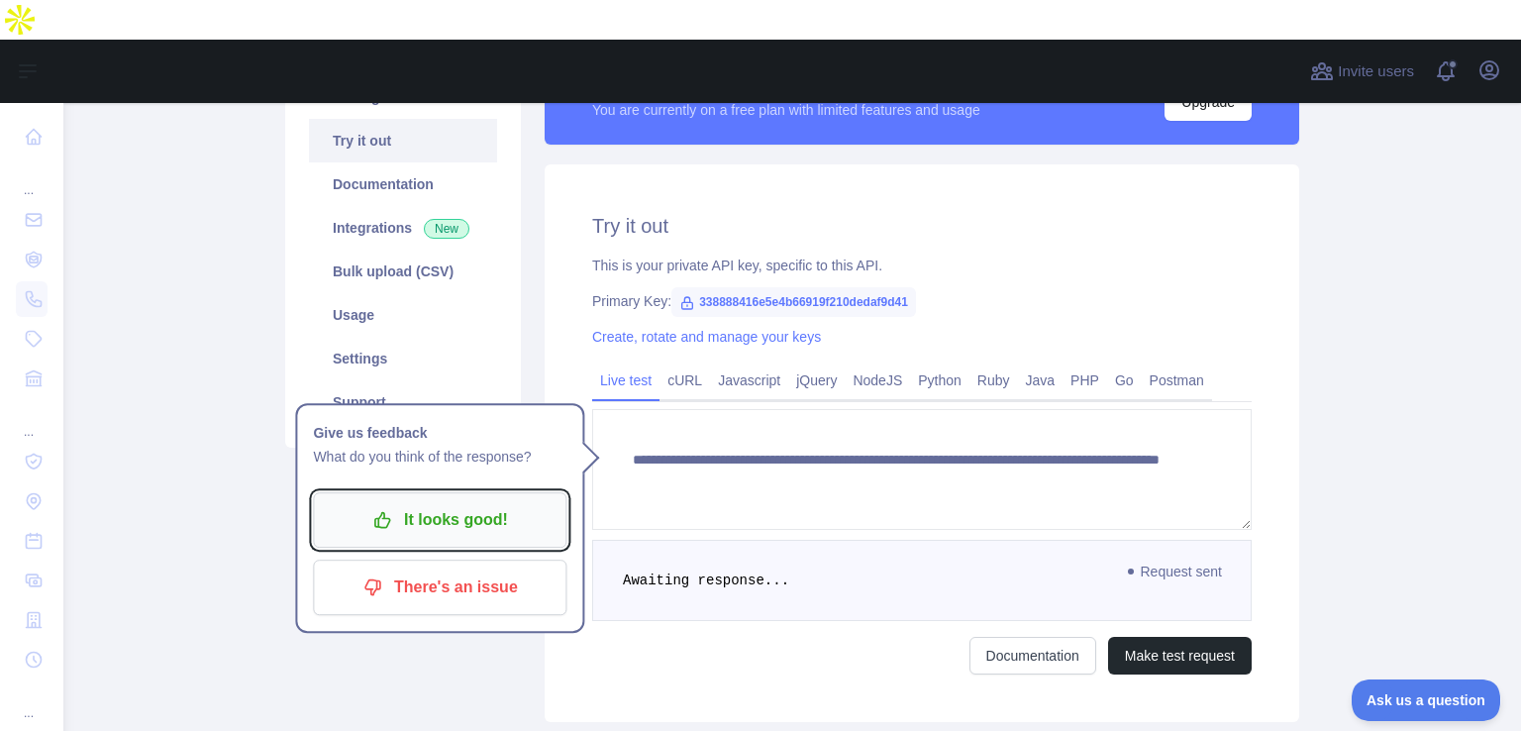 The height and width of the screenshot is (731, 1521). What do you see at coordinates (816, 380) in the screenshot?
I see `a: jQuery` at bounding box center [816, 380].